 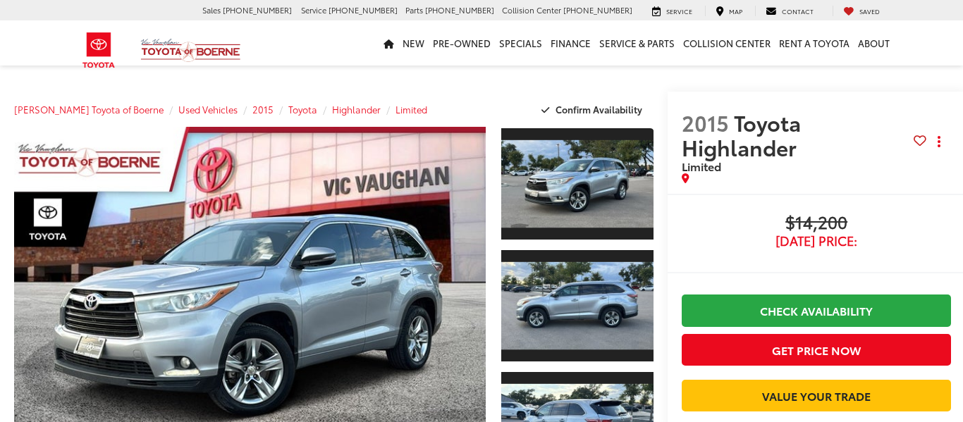 I want to click on a: Finance, so click(x=570, y=43).